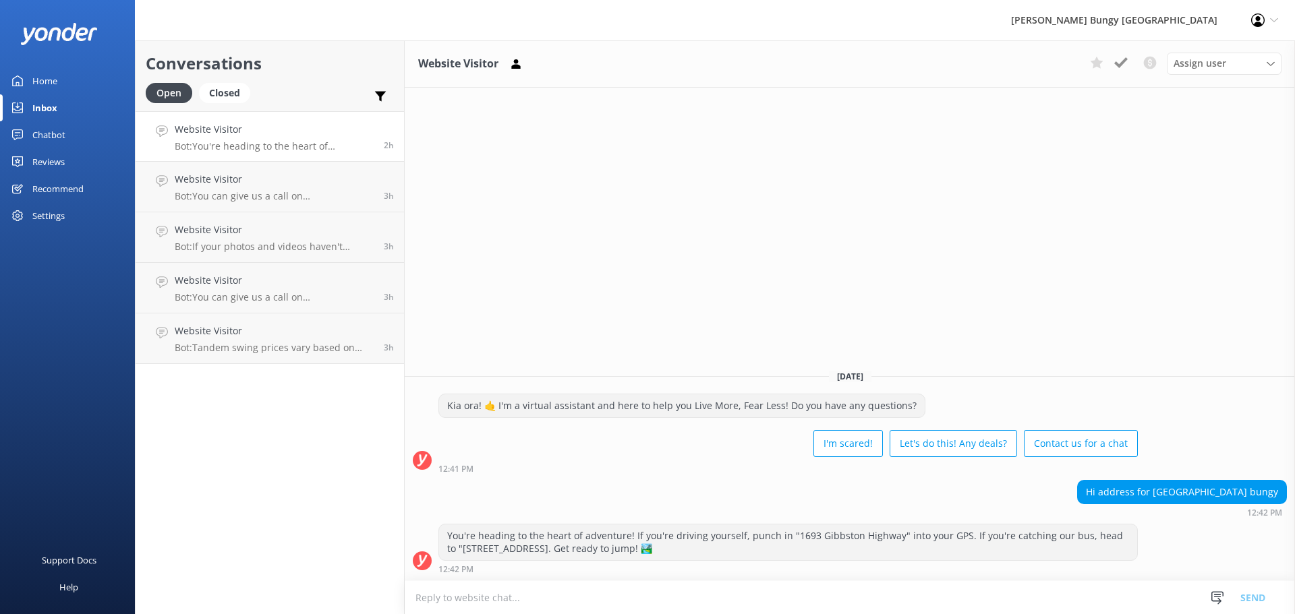 The width and height of the screenshot is (1295, 614). Describe the element at coordinates (228, 92) in the screenshot. I see `a: Closed` at that location.